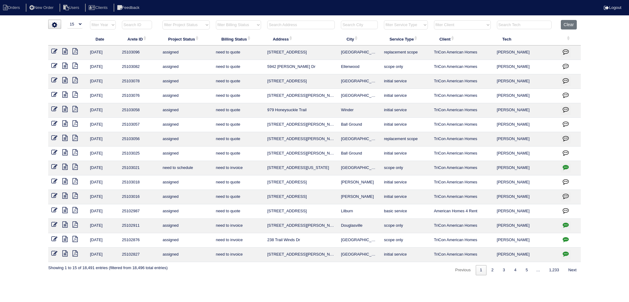 The height and width of the screenshot is (302, 629). I want to click on button: Clear, so click(569, 25).